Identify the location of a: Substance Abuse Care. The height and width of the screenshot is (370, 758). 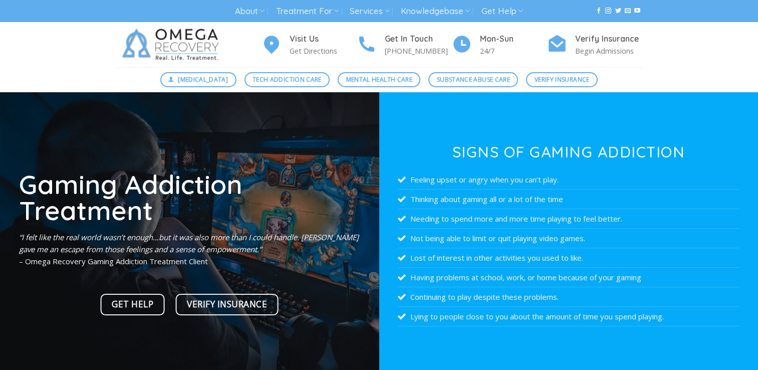
(473, 80).